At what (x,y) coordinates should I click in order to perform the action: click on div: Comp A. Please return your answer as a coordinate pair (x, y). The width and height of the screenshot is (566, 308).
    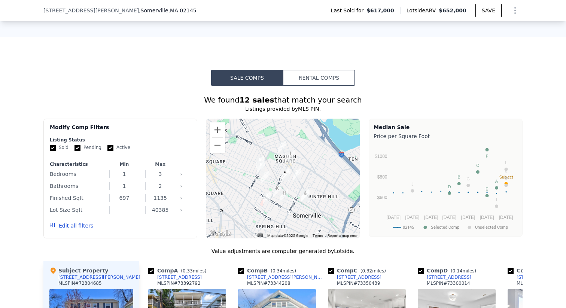
    Looking at the image, I should click on (178, 270).